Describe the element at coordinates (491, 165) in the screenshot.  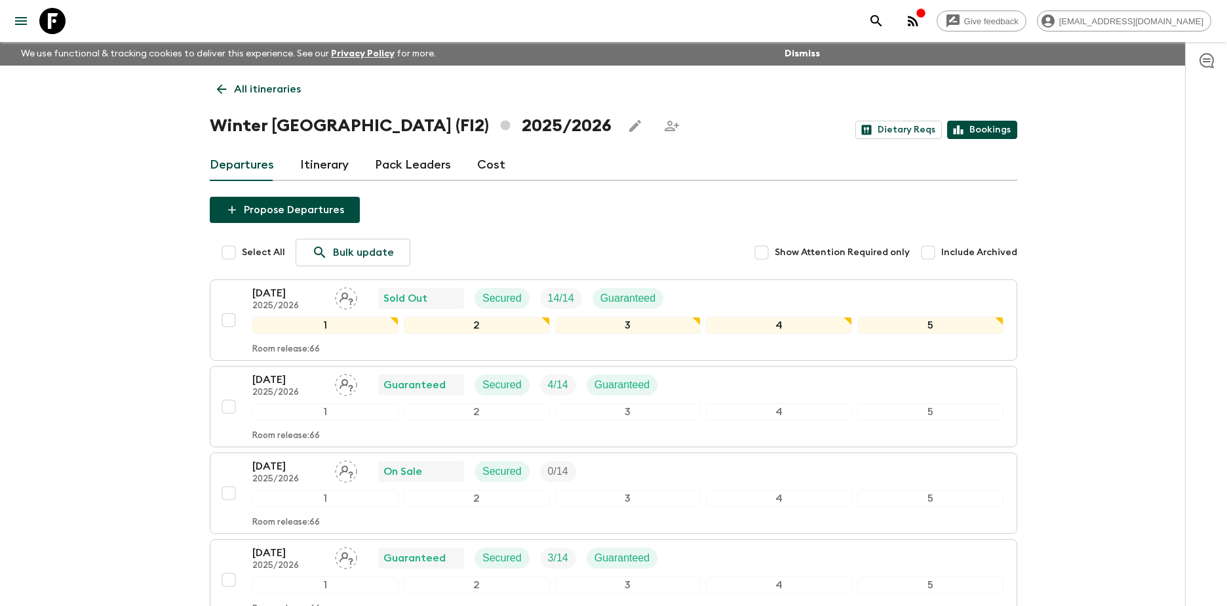
I see `a: Cost` at that location.